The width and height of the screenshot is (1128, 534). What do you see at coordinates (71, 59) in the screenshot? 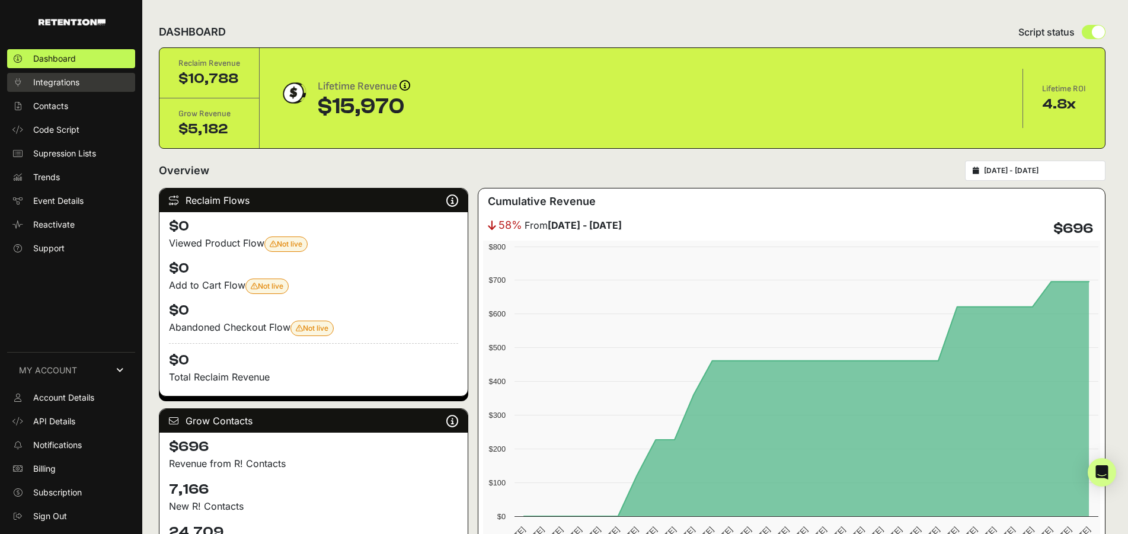
I see `a: Dashboard` at bounding box center [71, 59].